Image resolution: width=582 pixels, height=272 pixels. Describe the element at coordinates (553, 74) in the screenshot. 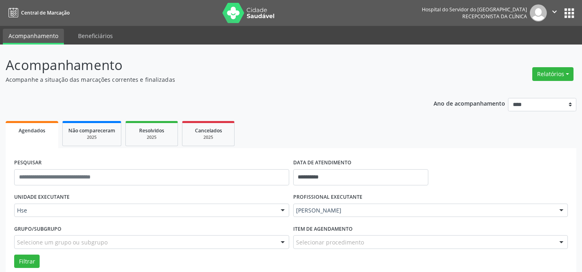

I see `button: Relatórios` at that location.